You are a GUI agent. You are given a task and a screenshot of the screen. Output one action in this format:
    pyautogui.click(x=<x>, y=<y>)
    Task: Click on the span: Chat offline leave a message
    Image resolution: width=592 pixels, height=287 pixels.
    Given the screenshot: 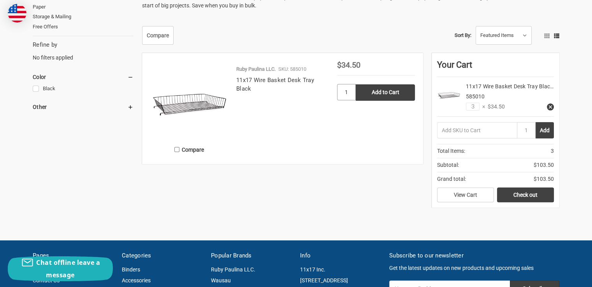 What is the action you would take?
    pyautogui.click(x=68, y=269)
    